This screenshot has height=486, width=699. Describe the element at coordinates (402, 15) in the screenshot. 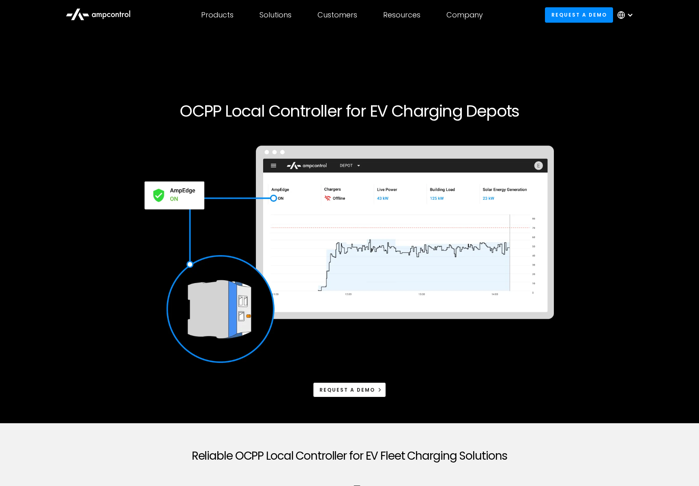

I see `div: Resources` at that location.